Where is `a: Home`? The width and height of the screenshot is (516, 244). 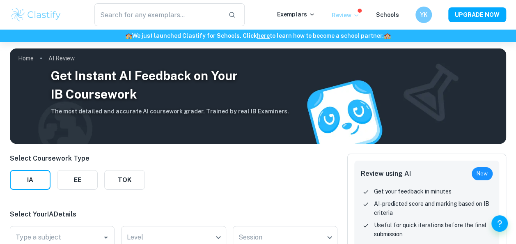
a: Home is located at coordinates (26, 58).